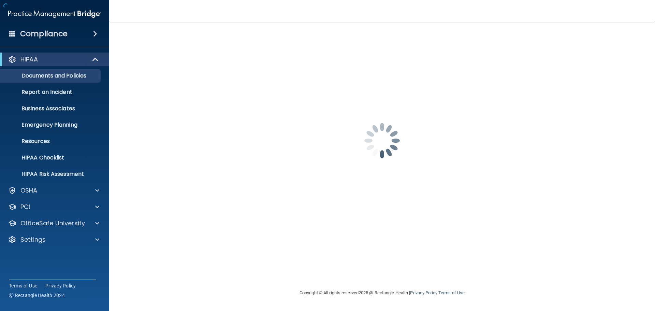 This screenshot has height=311, width=655. I want to click on p: OSHA, so click(29, 190).